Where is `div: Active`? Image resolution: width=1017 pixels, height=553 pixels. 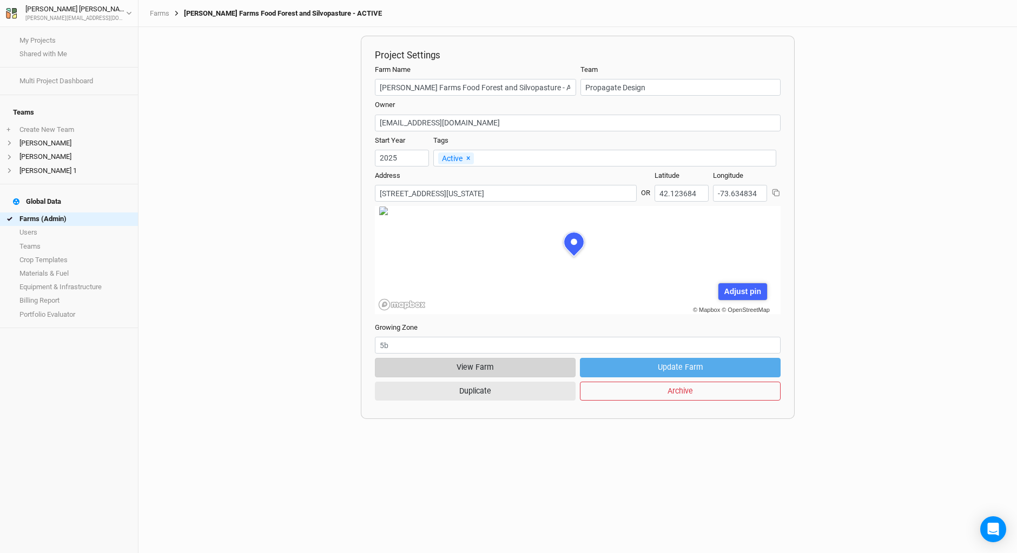 div: Active is located at coordinates (456, 159).